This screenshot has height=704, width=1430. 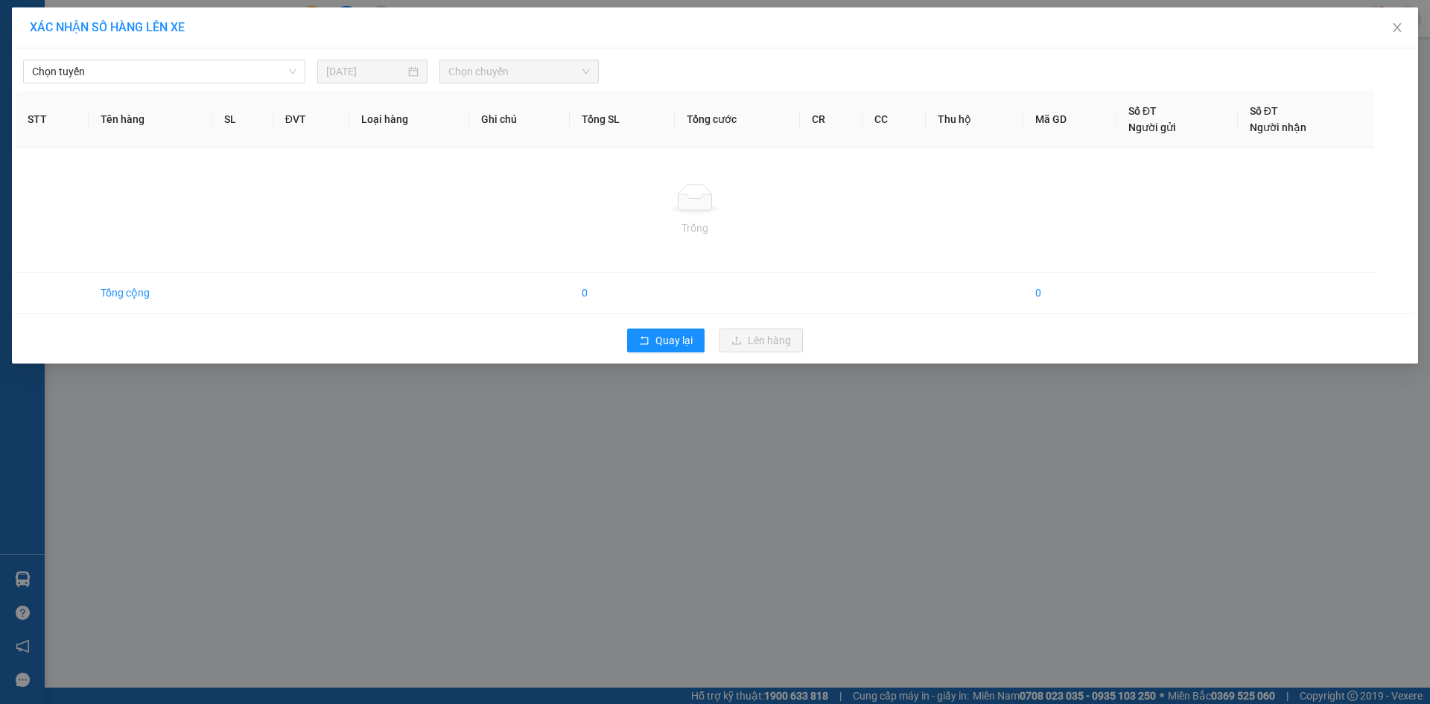 I want to click on input: 12/08/2025, so click(x=366, y=71).